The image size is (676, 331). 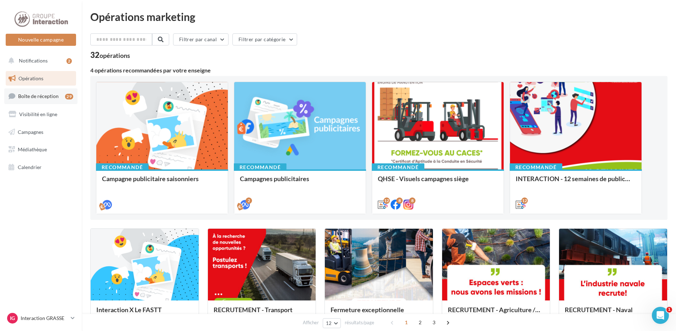 What do you see at coordinates (576, 182) in the screenshot?
I see `div: INTERACTION - 12 semaines de publication` at bounding box center [576, 182].